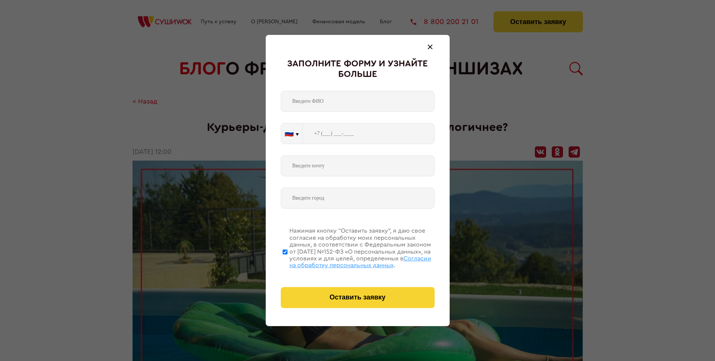 This screenshot has width=715, height=361. I want to click on div: Заполните форму и узнайте больше, so click(358, 69).